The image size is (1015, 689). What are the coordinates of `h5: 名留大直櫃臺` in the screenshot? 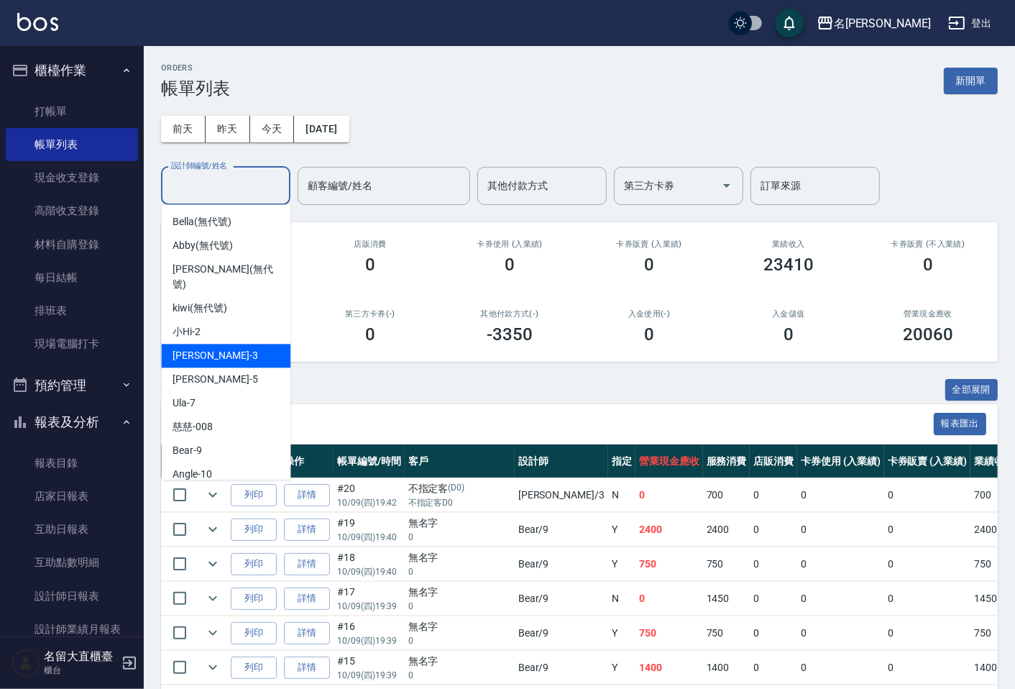 It's located at (80, 656).